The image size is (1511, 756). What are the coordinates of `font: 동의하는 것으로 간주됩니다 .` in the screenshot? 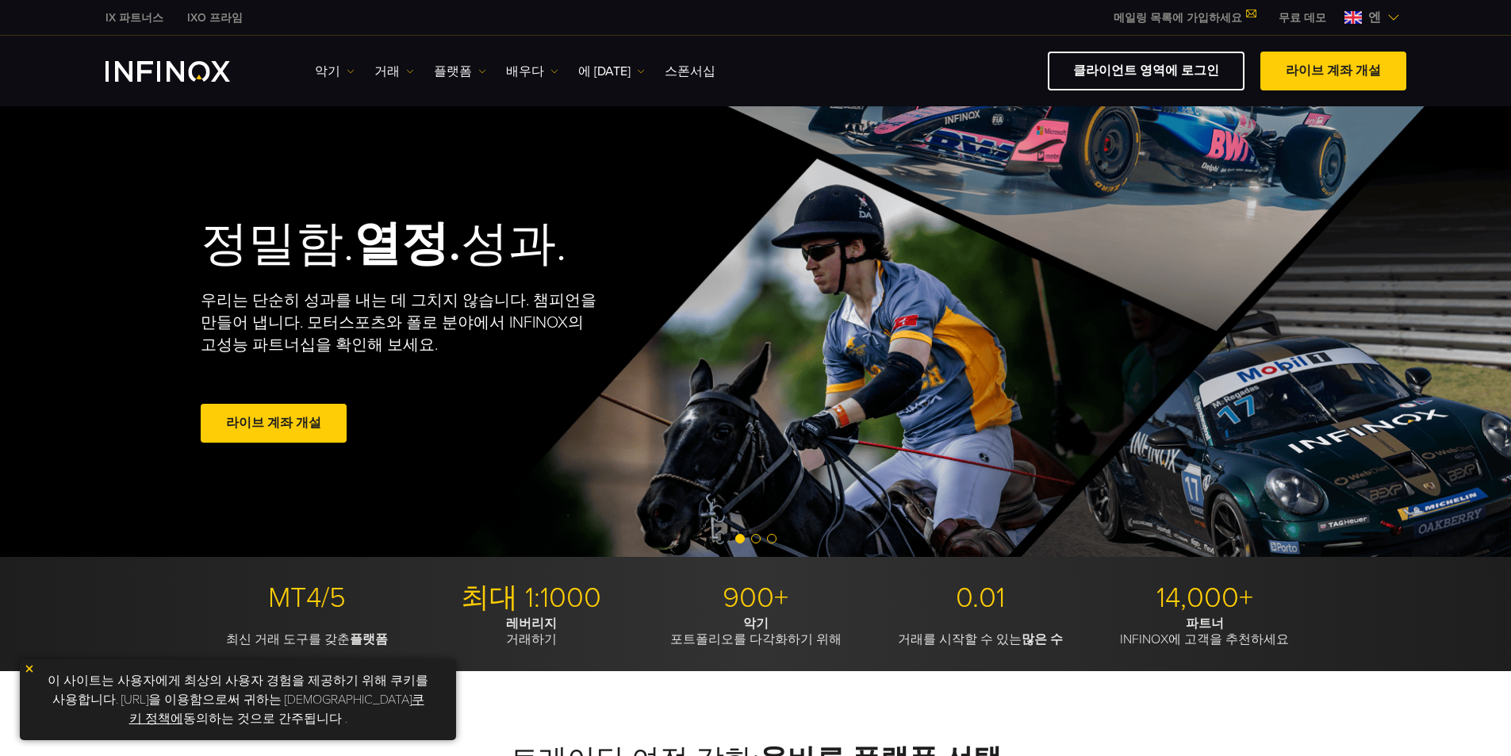 It's located at (265, 719).